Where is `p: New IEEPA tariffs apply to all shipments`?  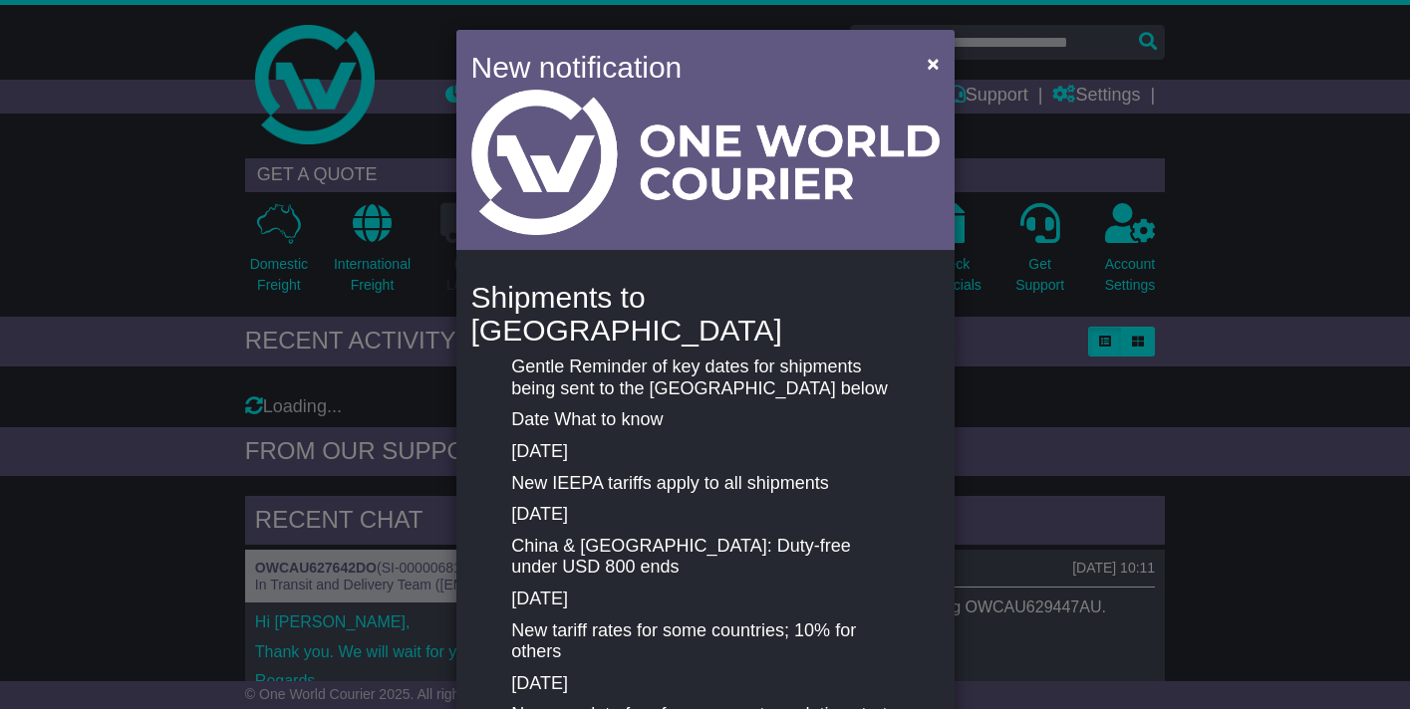
p: New IEEPA tariffs apply to all shipments is located at coordinates (704, 484).